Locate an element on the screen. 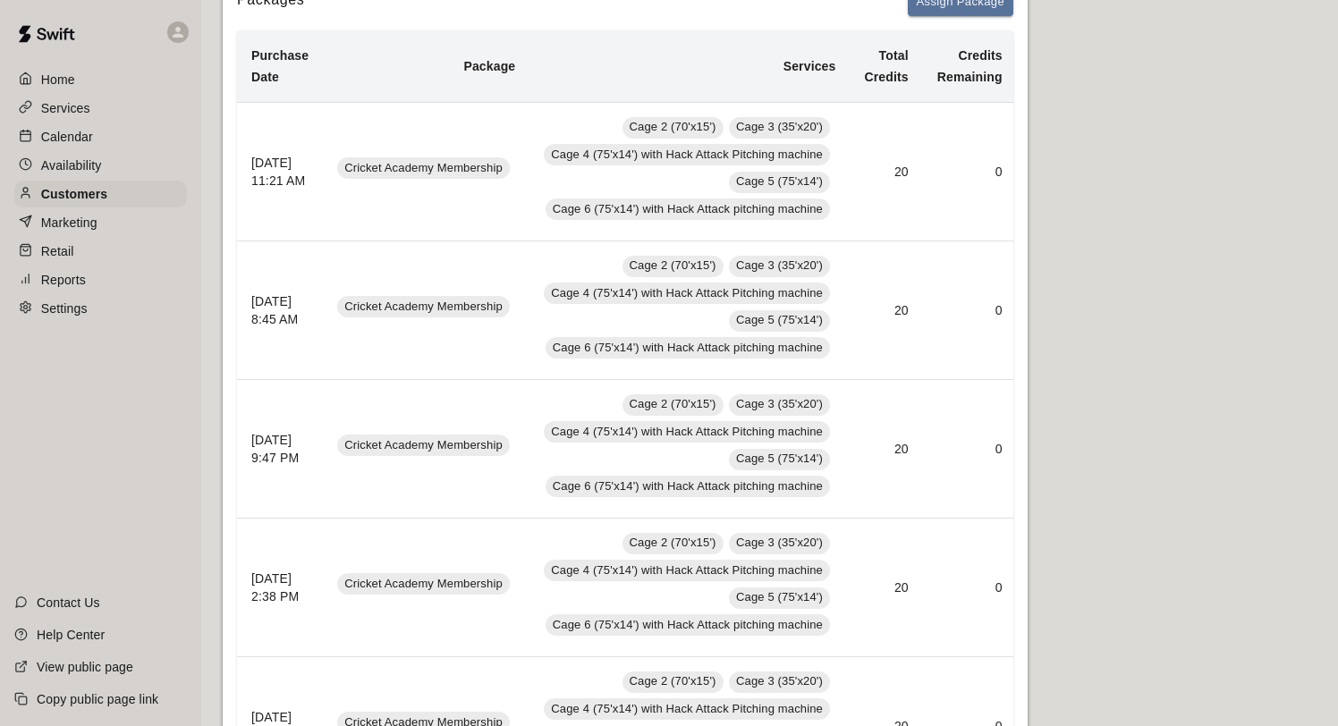 The width and height of the screenshot is (1338, 726). p: Reports is located at coordinates (64, 280).